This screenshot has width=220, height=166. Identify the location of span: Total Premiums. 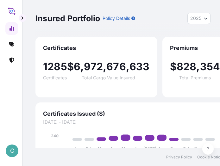
(195, 78).